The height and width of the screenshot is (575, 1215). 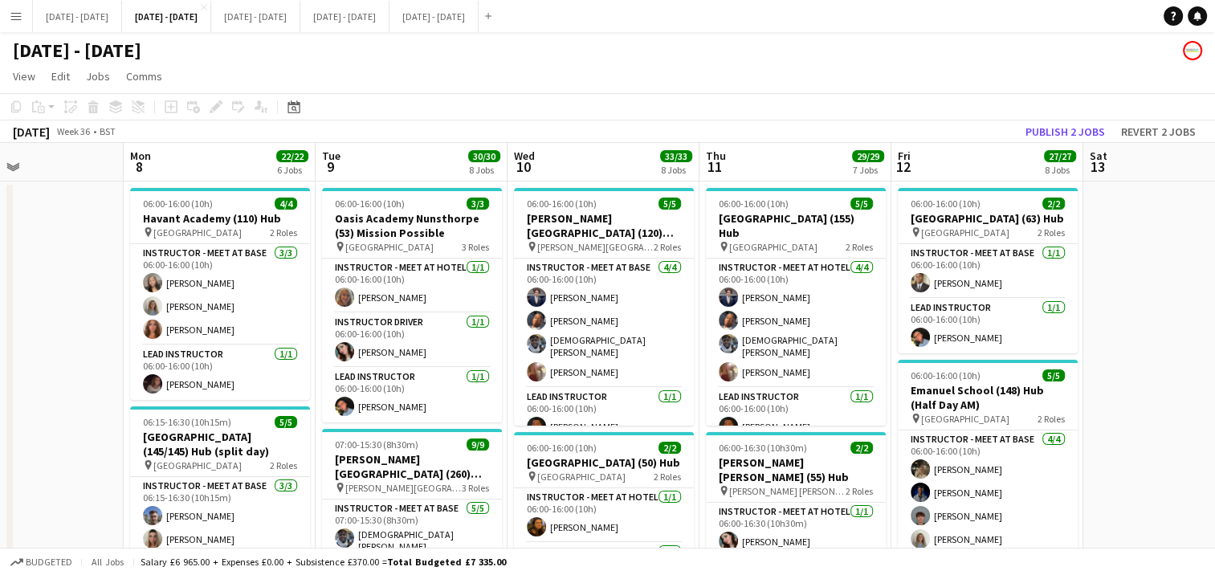 What do you see at coordinates (1193, 51) in the screenshot?
I see `app-user-avatar: Programmes & Operations` at bounding box center [1193, 51].